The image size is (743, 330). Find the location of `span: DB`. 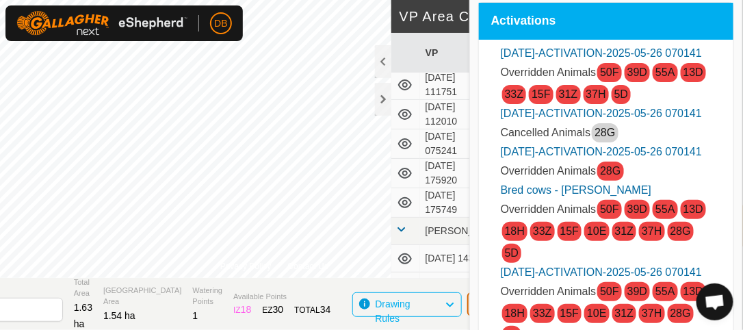

span: DB is located at coordinates (220, 23).